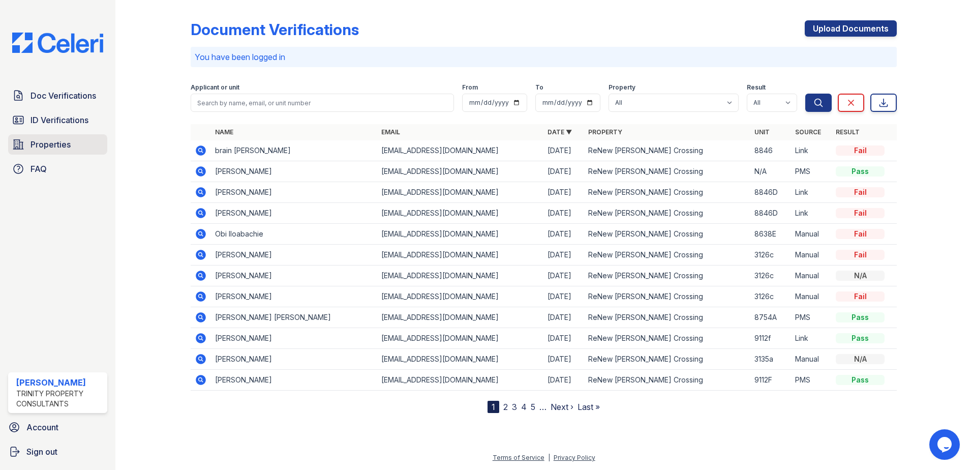 The image size is (972, 470). I want to click on td: 8638E, so click(770, 234).